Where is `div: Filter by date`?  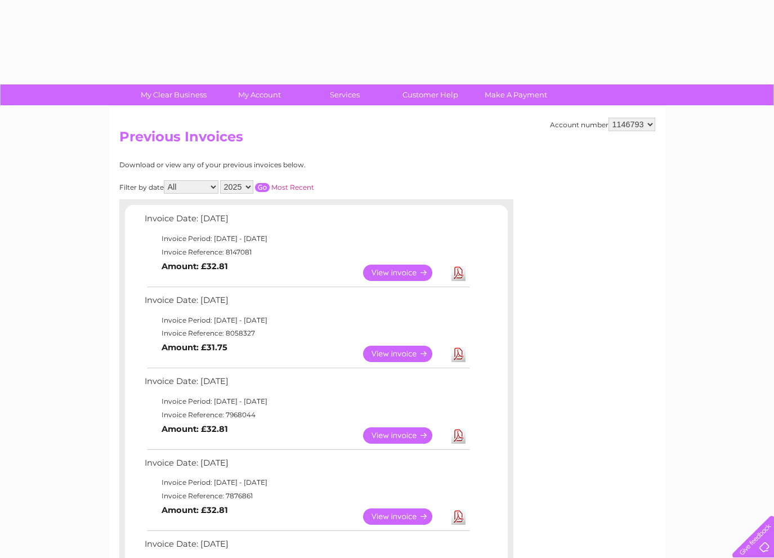
div: Filter by date is located at coordinates (267, 187).